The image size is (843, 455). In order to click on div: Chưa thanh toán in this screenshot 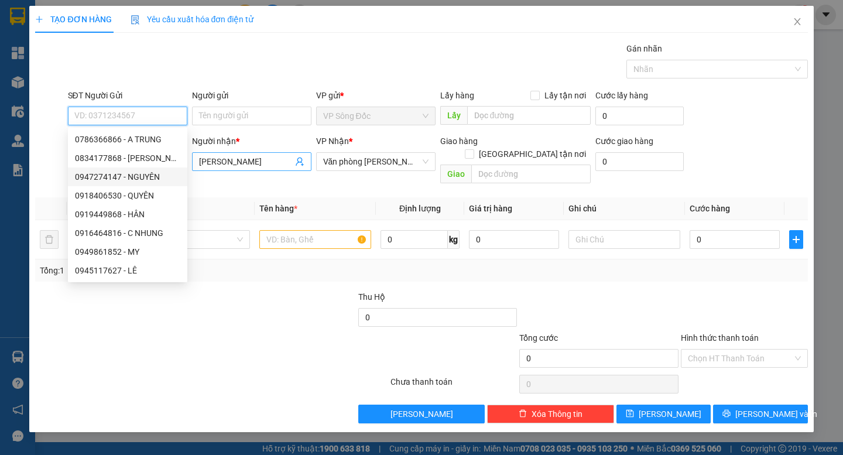, I will do `click(454, 385)`.